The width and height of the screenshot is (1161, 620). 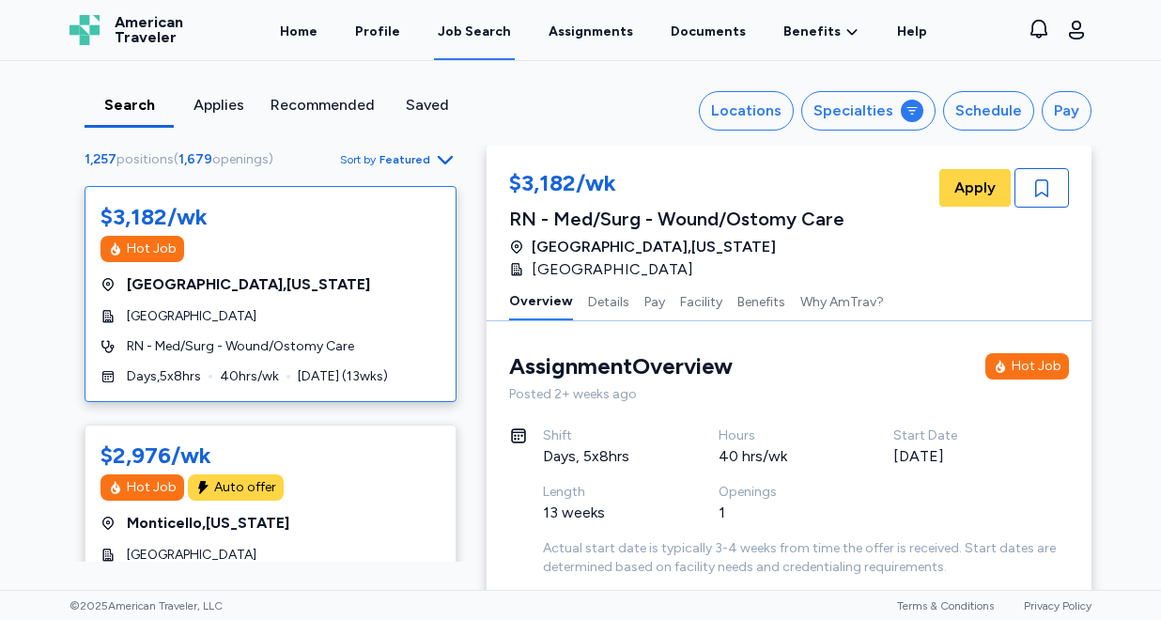 I want to click on div: Applies, so click(x=218, y=105).